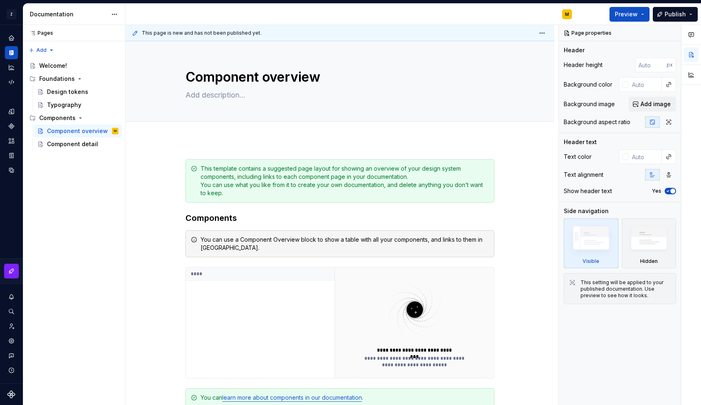 The height and width of the screenshot is (405, 701). I want to click on a: Invite team, so click(11, 327).